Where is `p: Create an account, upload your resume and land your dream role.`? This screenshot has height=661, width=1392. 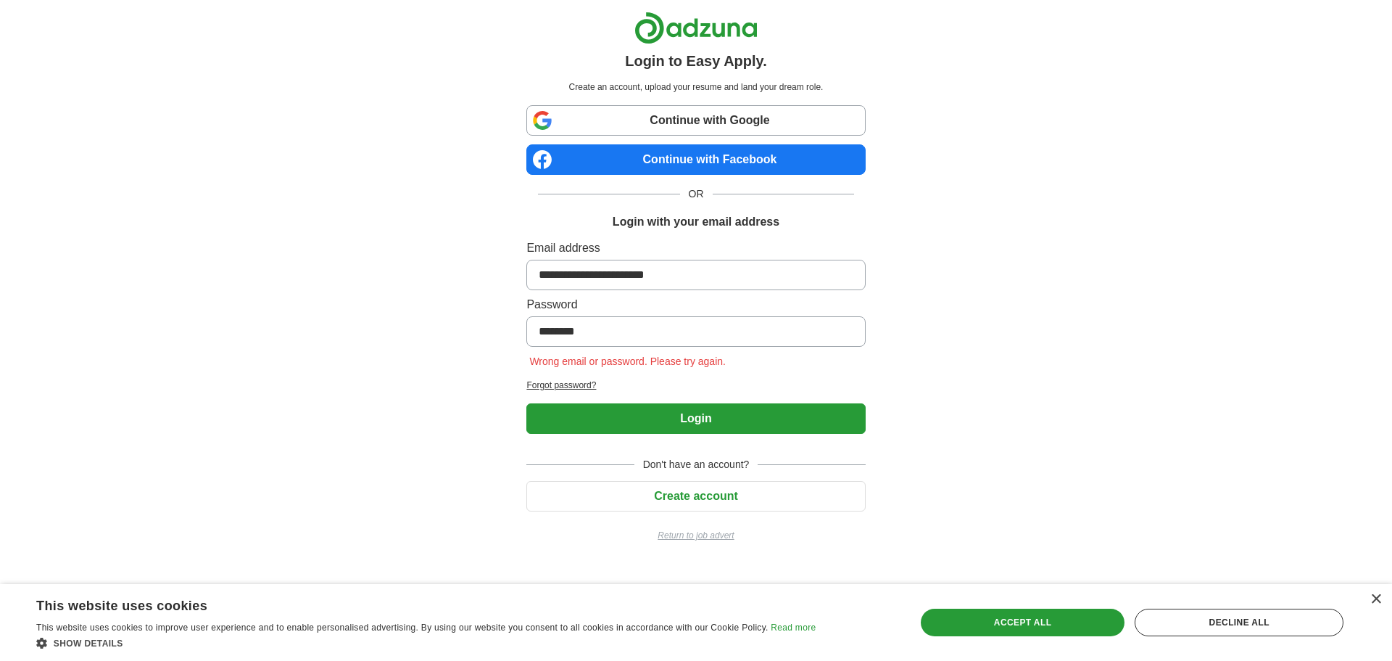 p: Create an account, upload your resume and land your dream role. is located at coordinates (695, 87).